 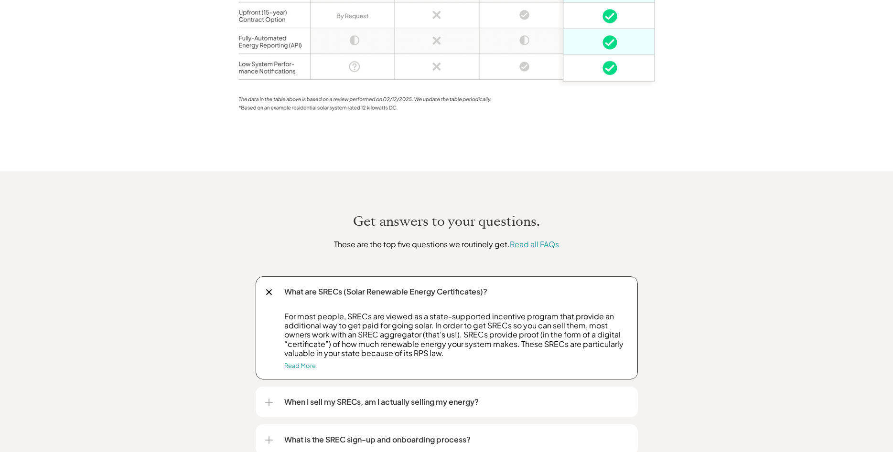 What do you see at coordinates (456, 402) in the screenshot?
I see `p: When I sell my SRECs, am I actually selling my energy?` at bounding box center [456, 402].